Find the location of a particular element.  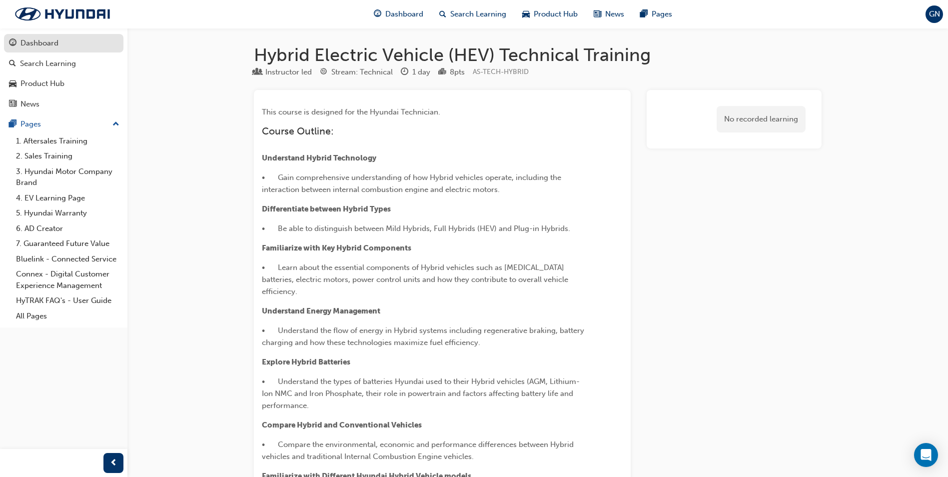

span: Explore Hybrid Batteries is located at coordinates (306, 362).